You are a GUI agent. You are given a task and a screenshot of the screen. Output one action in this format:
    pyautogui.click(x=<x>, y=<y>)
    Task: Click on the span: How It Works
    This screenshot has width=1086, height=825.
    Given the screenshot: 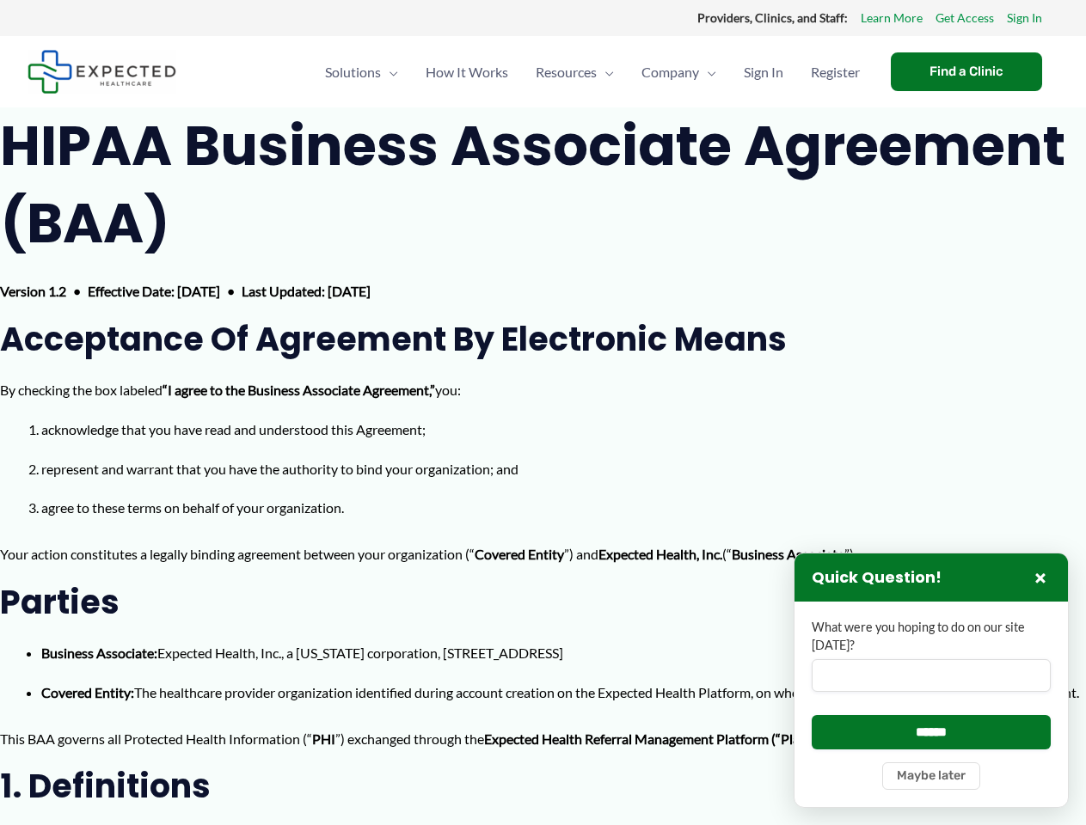 What is the action you would take?
    pyautogui.click(x=467, y=72)
    